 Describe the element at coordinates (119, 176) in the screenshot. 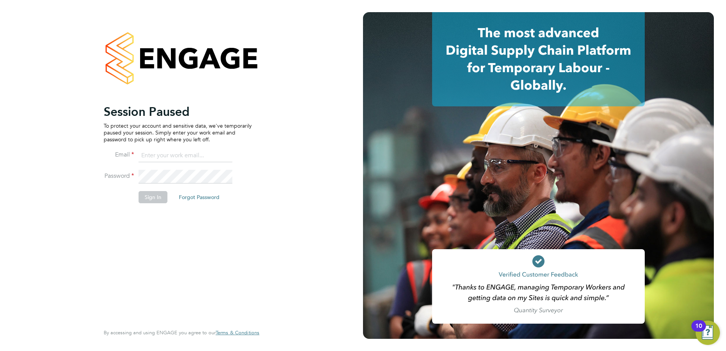

I see `label: Password` at that location.